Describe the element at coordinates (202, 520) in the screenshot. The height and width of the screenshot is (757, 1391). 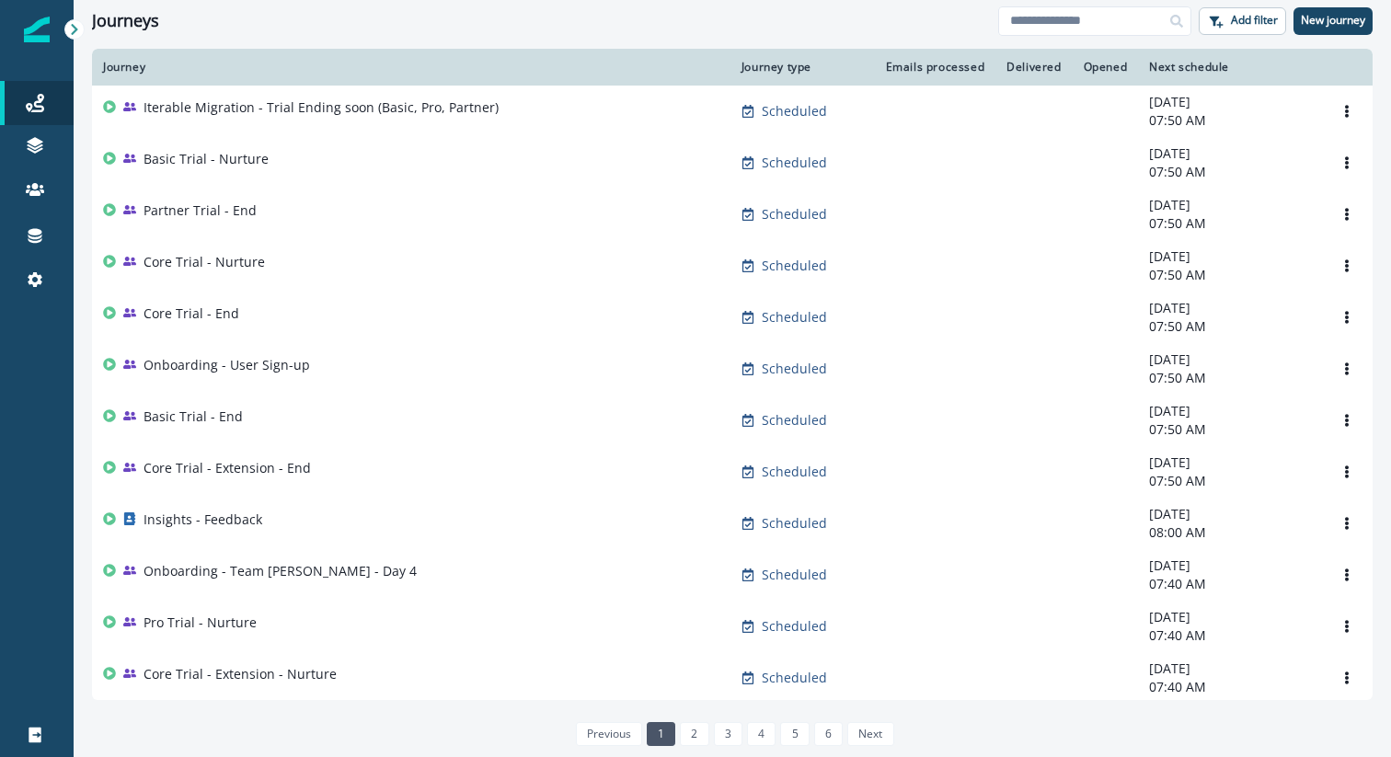
I see `p: Insights - Feedback` at that location.